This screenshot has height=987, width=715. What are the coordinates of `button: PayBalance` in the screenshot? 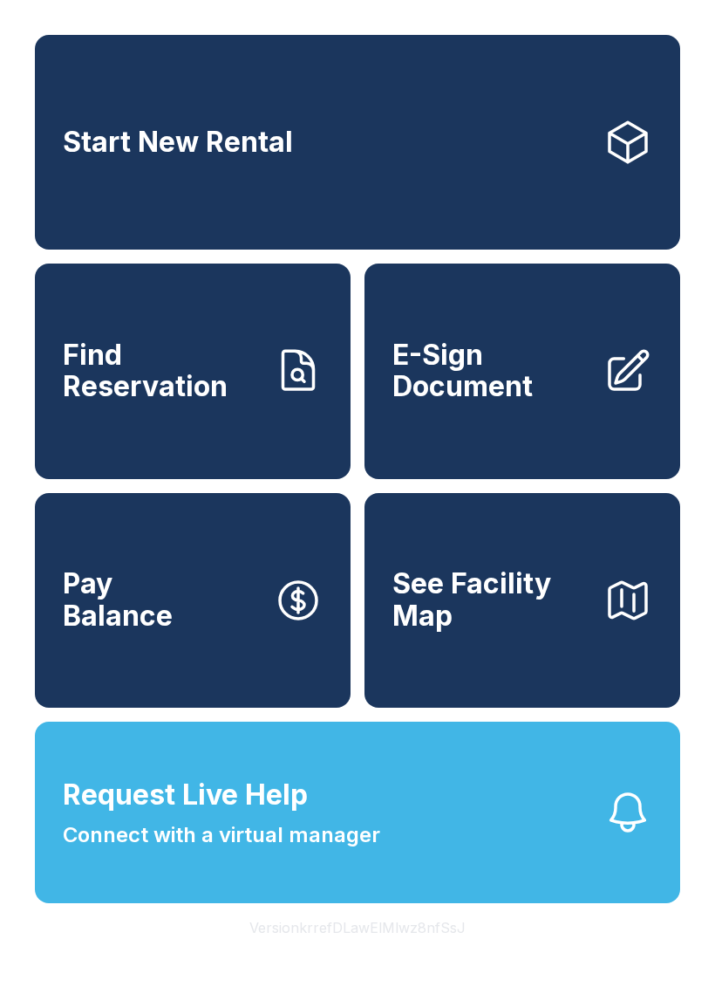 It's located at (193, 600).